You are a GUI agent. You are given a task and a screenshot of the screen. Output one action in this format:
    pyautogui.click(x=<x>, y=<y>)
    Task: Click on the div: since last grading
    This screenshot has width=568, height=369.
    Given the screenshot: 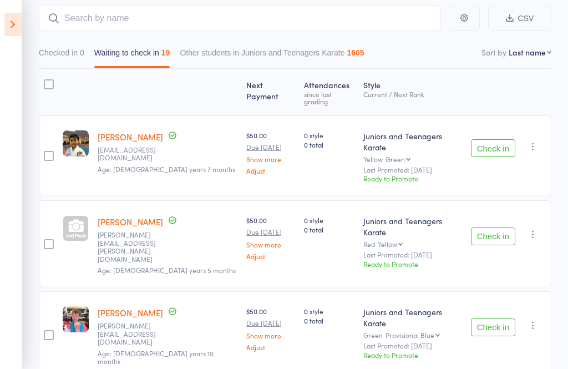 What is the action you would take?
    pyautogui.click(x=329, y=98)
    